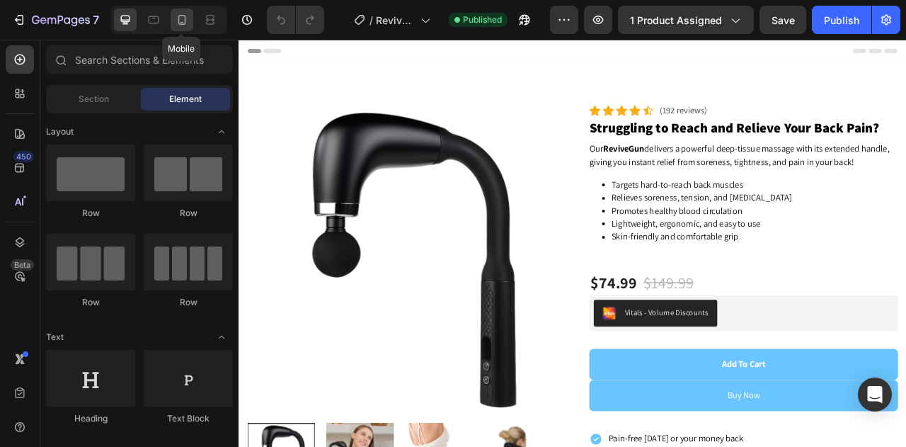 The image size is (906, 447). I want to click on span: Text, so click(54, 337).